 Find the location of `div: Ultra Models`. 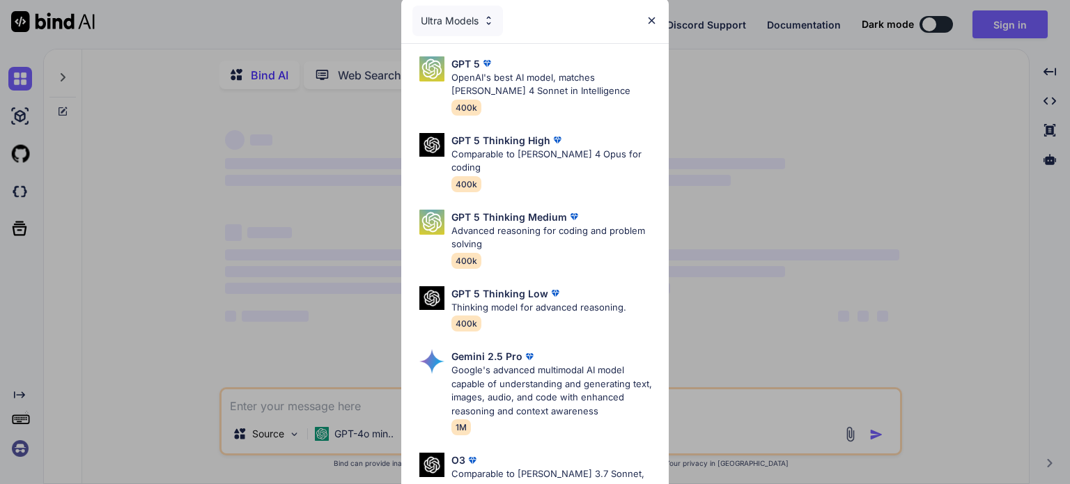

div: Ultra Models is located at coordinates (457, 21).